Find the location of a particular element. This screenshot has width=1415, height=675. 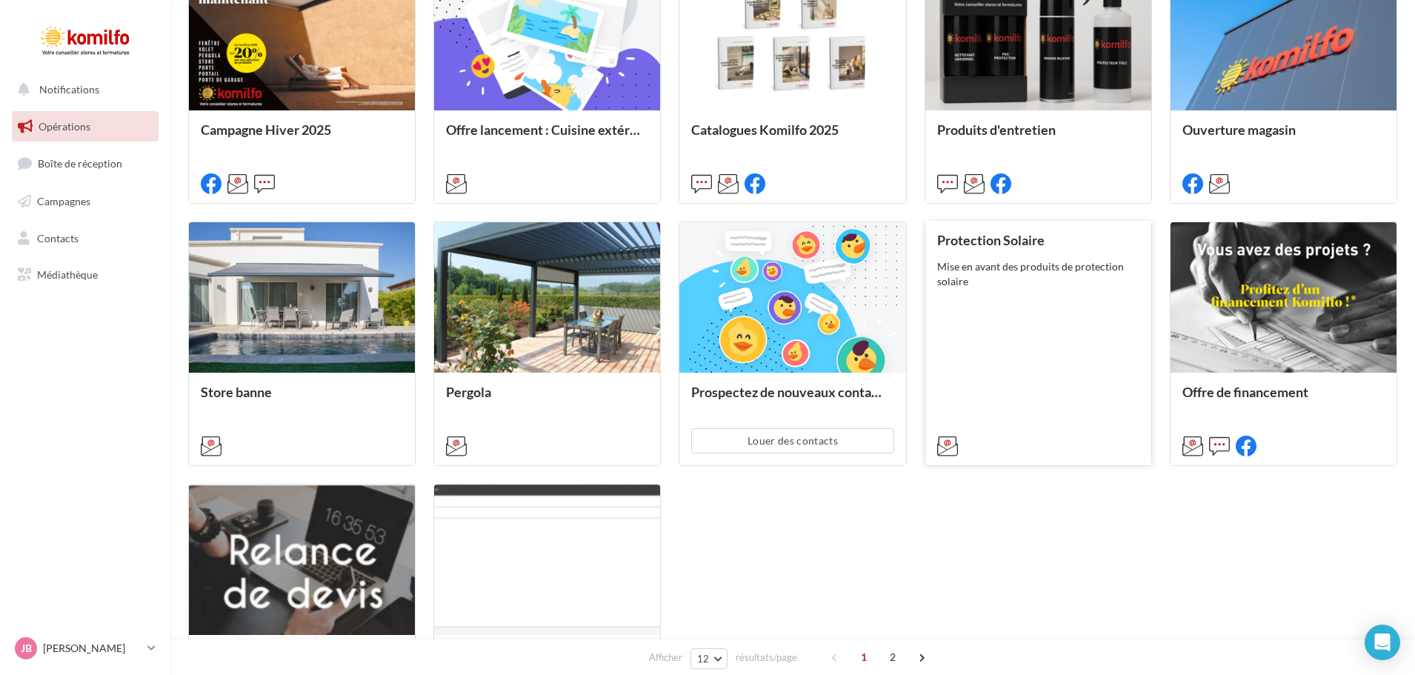

span: Opérations is located at coordinates (64, 126).